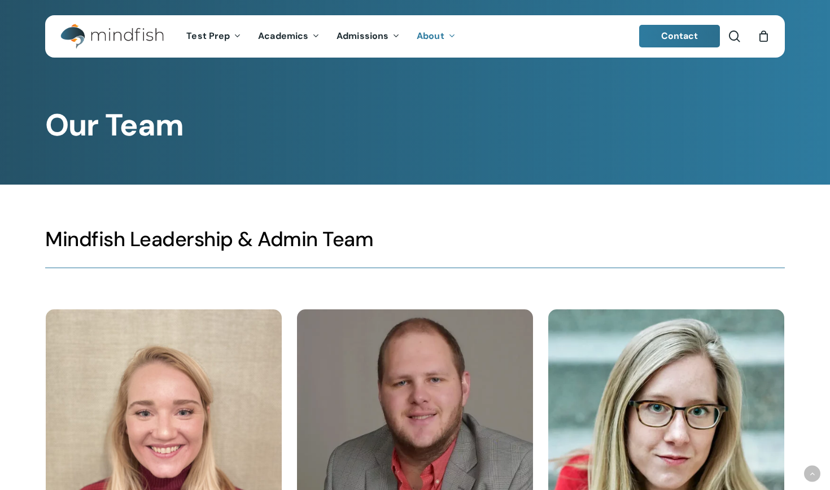 The width and height of the screenshot is (830, 490). What do you see at coordinates (414, 239) in the screenshot?
I see `h3: Mindfish Leadership & Admin Team` at bounding box center [414, 239].